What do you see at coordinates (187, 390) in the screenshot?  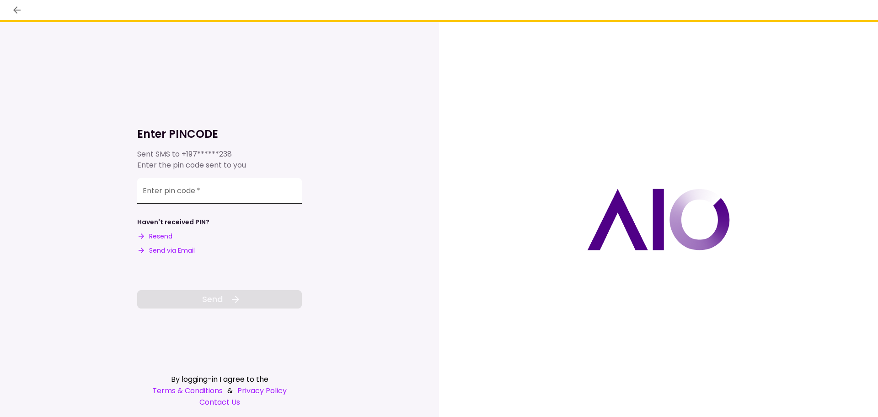 I see `a: Terms & Conditions` at bounding box center [187, 390].